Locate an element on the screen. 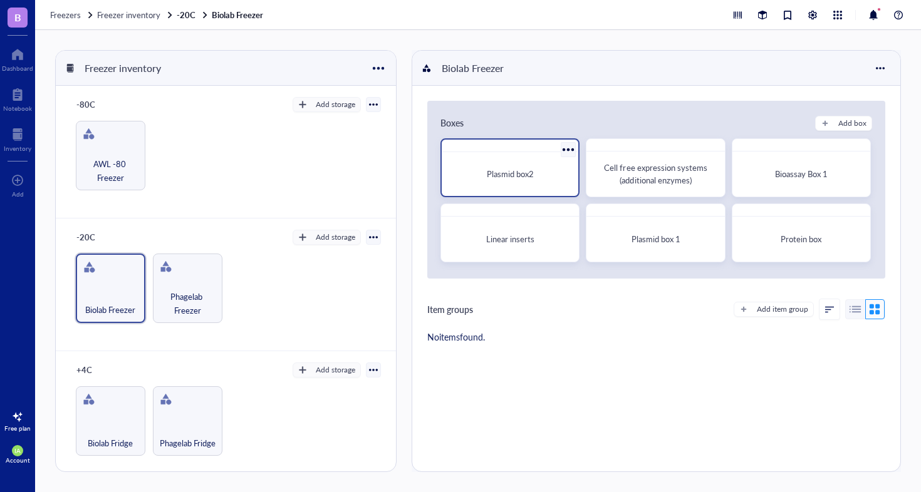  span: Freezers is located at coordinates (65, 14).